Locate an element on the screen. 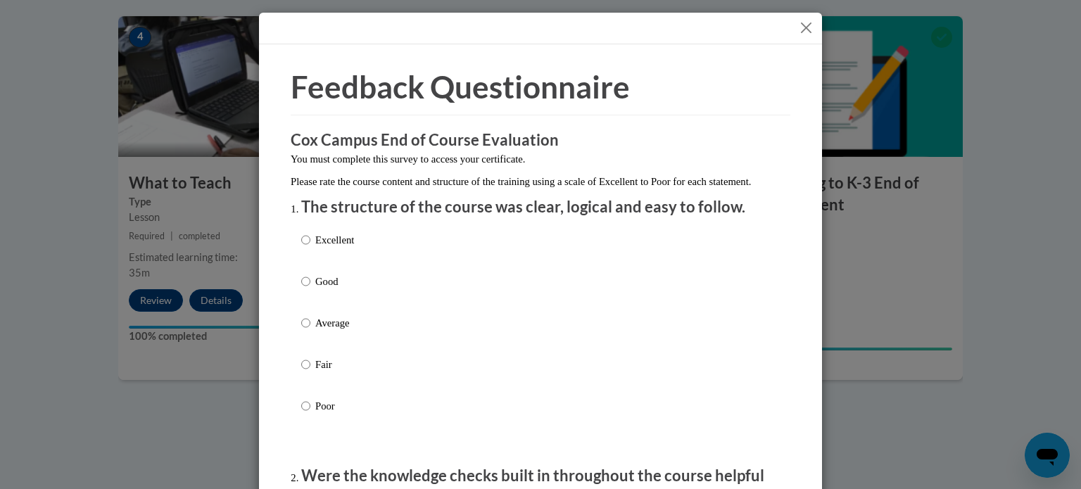 The width and height of the screenshot is (1081, 489). h3: Cox Campus End of Course Evaluation is located at coordinates (540, 140).